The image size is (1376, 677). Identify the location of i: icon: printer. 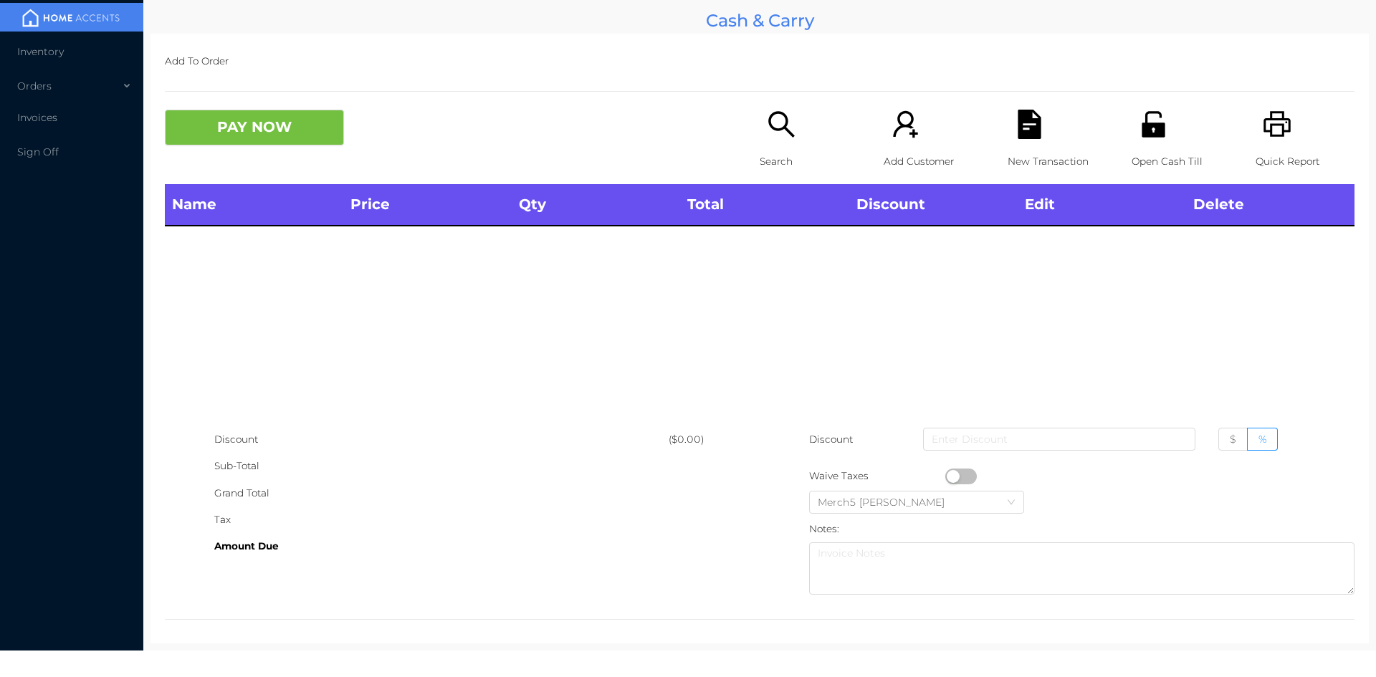
(1277, 124).